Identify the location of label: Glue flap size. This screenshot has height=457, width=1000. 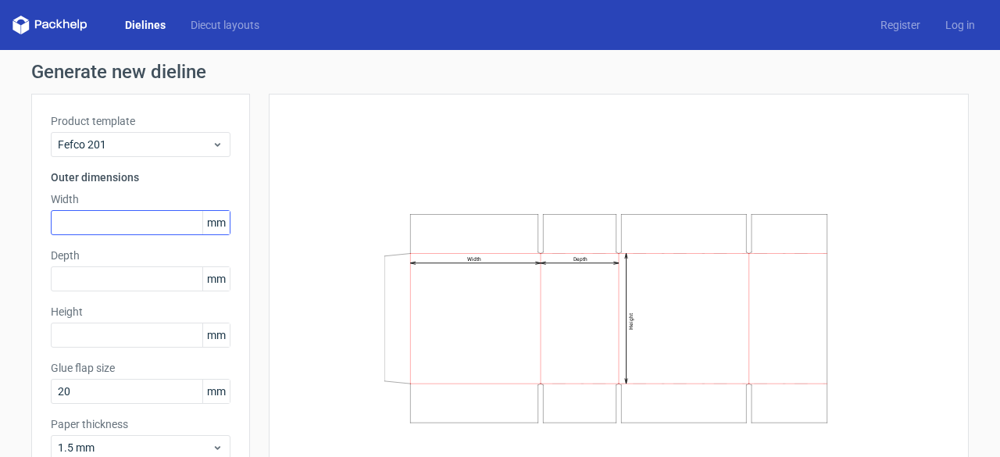
(141, 368).